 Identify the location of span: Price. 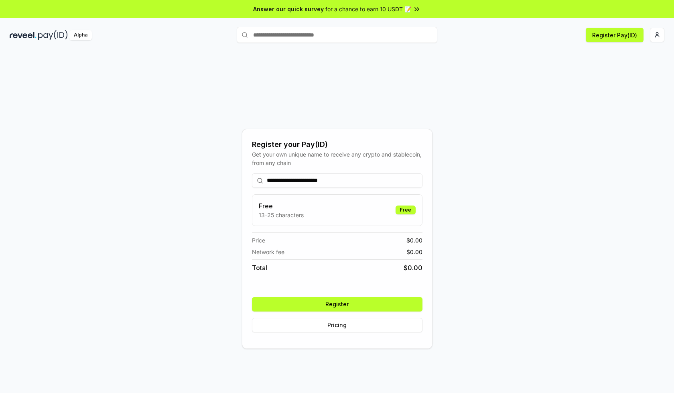
(259, 240).